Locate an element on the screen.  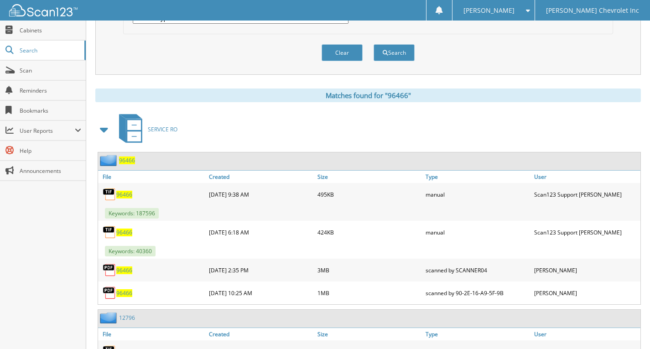
span: Keywords: 40360 is located at coordinates (130, 251).